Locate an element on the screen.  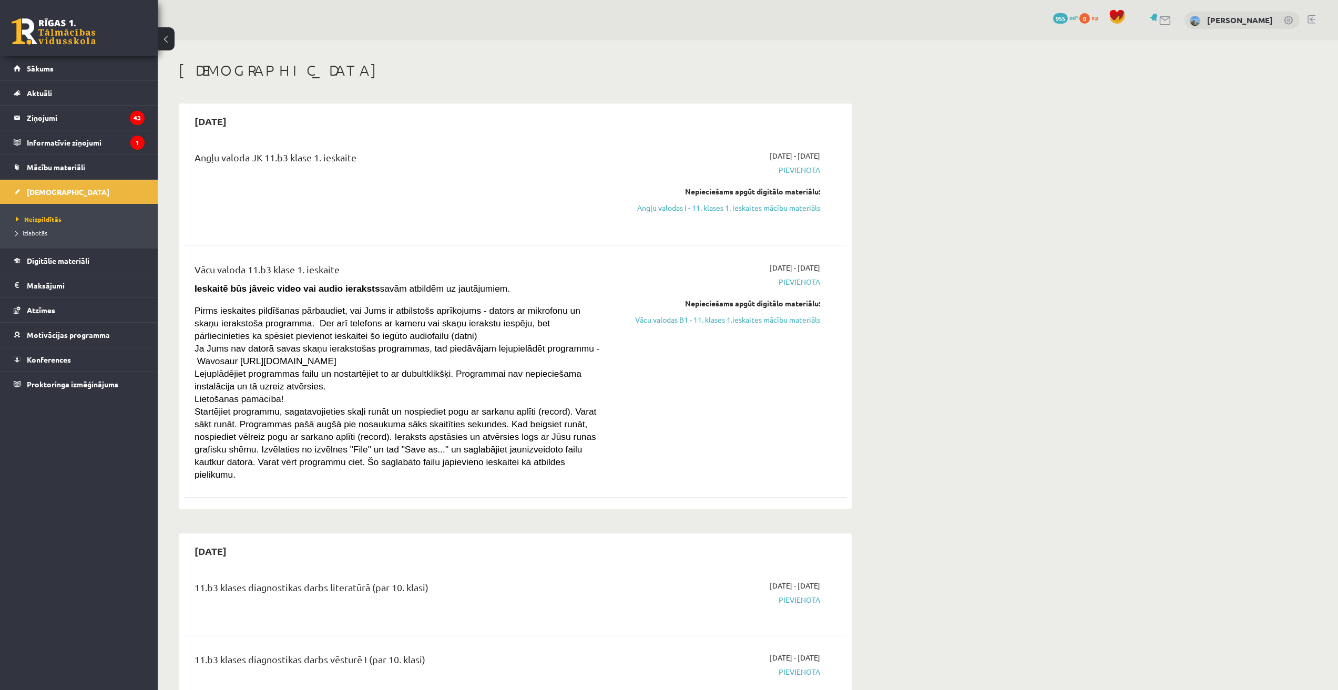
legend: Informatīvie ziņojumi is located at coordinates (86, 142).